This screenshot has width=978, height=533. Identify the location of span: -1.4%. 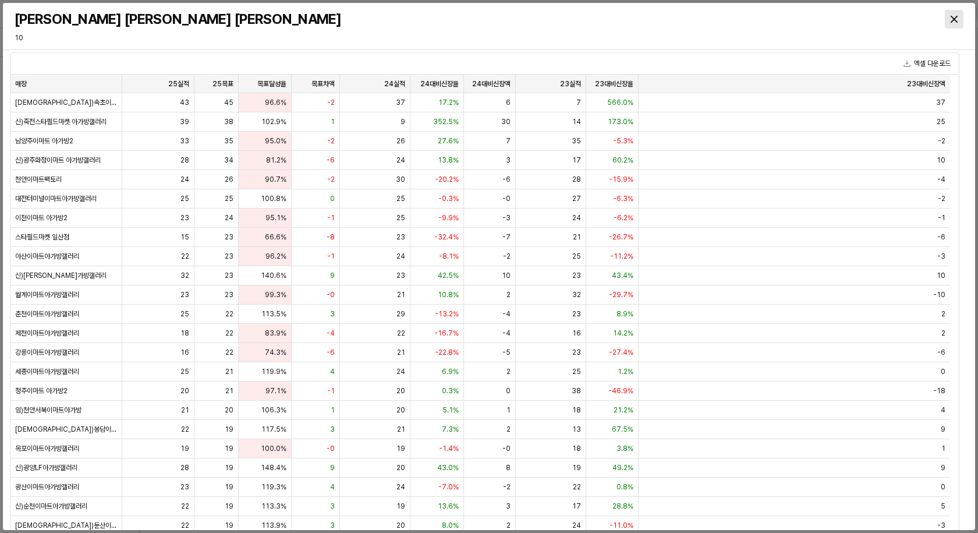
(449, 448).